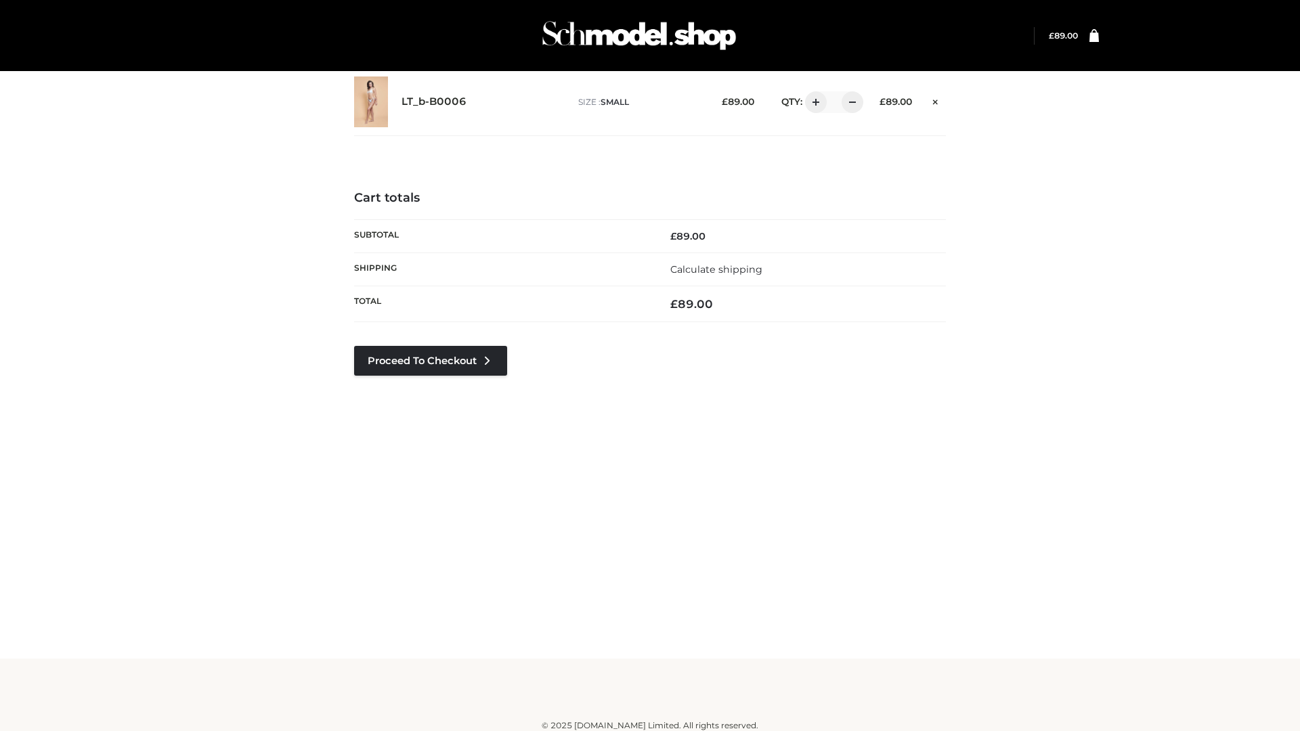 The image size is (1300, 731). I want to click on a: Proceed to Checkout, so click(431, 361).